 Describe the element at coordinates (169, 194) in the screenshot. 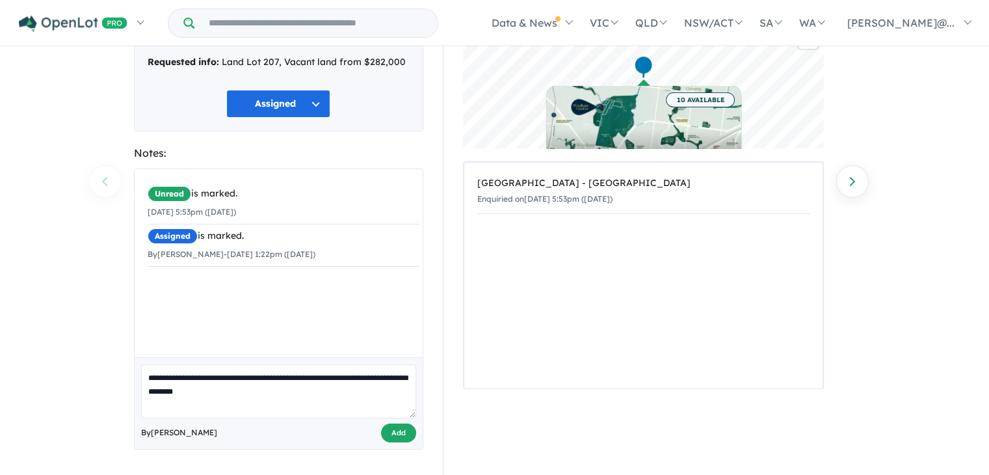

I see `span: Unread` at that location.